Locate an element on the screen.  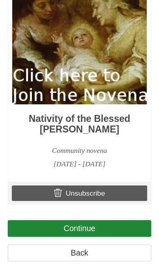
a: Back is located at coordinates (79, 253).